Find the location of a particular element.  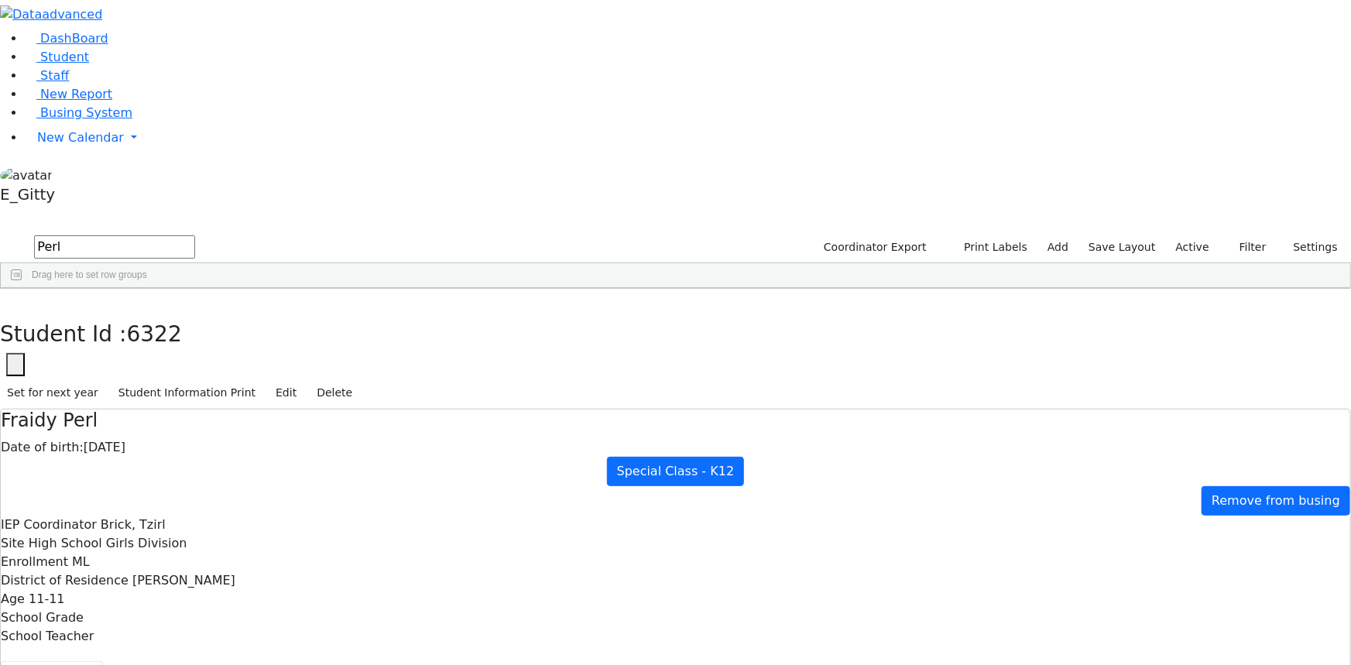

button: Coordinator Export is located at coordinates (873, 247).